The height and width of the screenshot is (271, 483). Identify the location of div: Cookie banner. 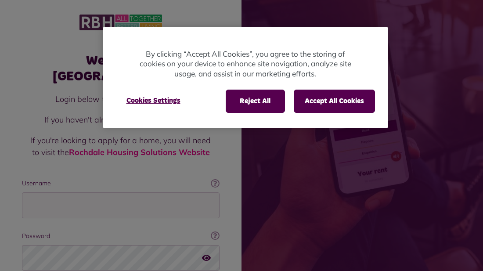
(245, 77).